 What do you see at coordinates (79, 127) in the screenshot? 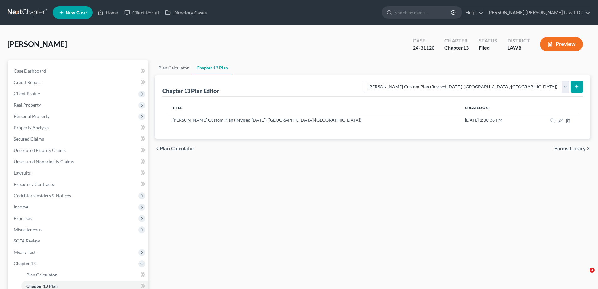
I see `a: Property Analysis` at bounding box center [79, 127].